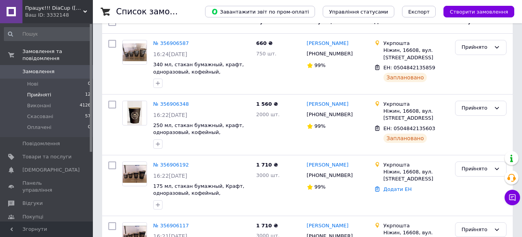 This screenshot has width=522, height=237. I want to click on span: Завантажити звіт по пром-оплаті, so click(260, 12).